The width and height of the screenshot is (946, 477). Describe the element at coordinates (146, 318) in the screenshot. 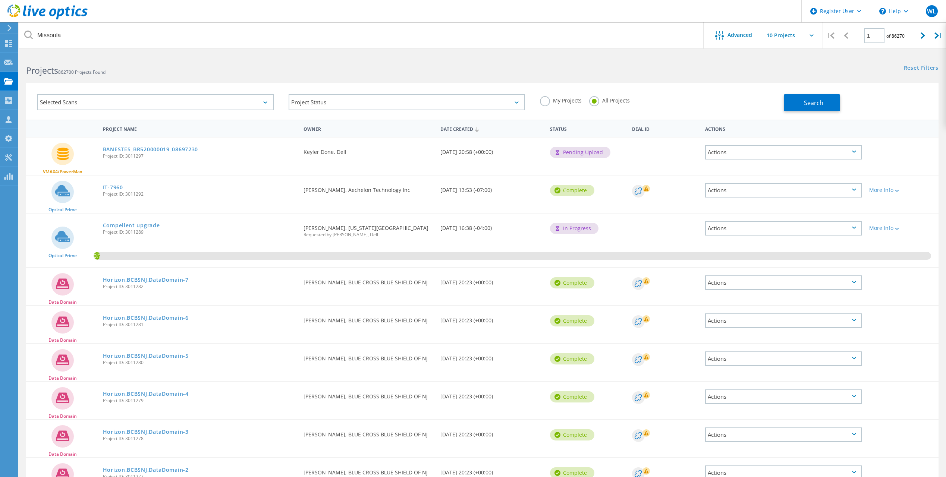

I see `a: Horizon.BCBSNJ.DataDomain-6` at that location.